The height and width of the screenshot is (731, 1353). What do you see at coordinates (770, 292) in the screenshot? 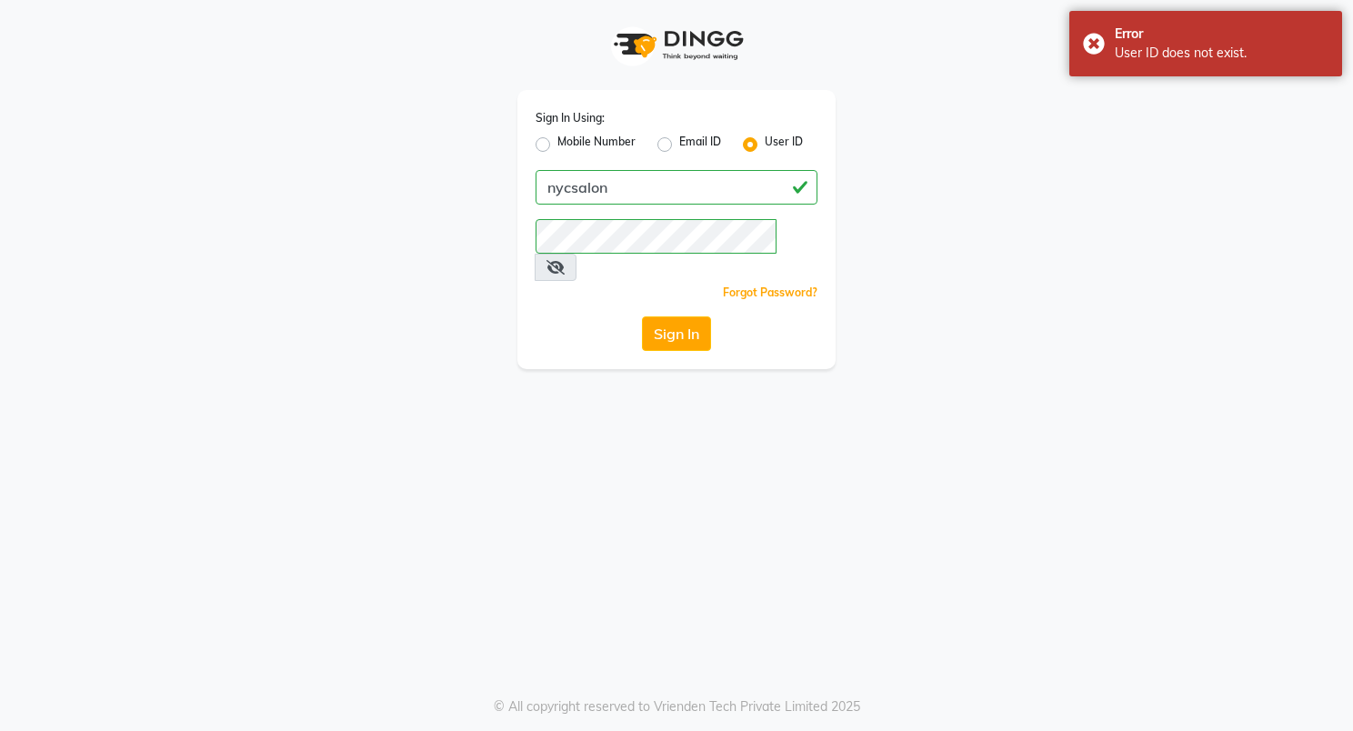
I see `a: Forgot Password?` at bounding box center [770, 292].